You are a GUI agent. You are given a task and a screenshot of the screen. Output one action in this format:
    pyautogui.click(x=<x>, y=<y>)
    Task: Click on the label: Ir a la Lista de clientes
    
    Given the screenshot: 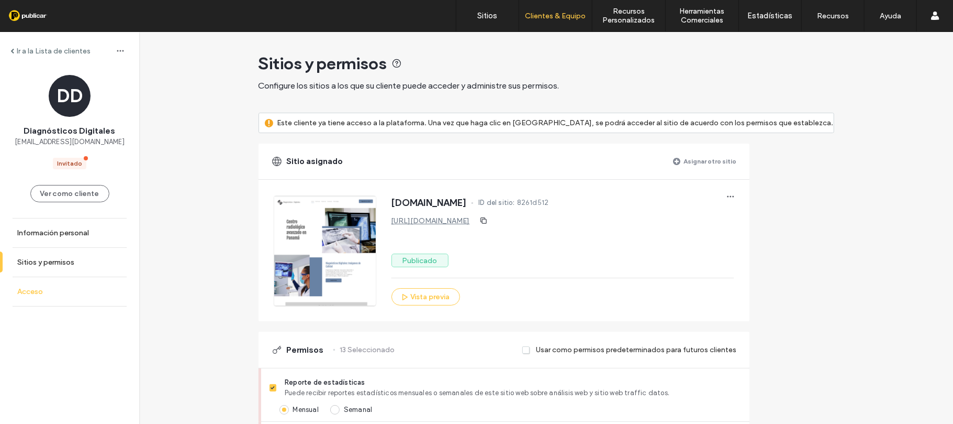 What is the action you would take?
    pyautogui.click(x=53, y=51)
    